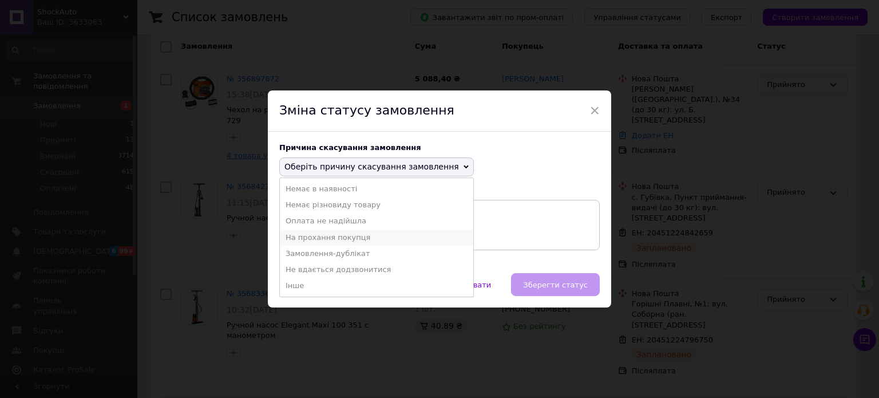  Describe the element at coordinates (376, 285) in the screenshot. I see `li: Інше` at that location.